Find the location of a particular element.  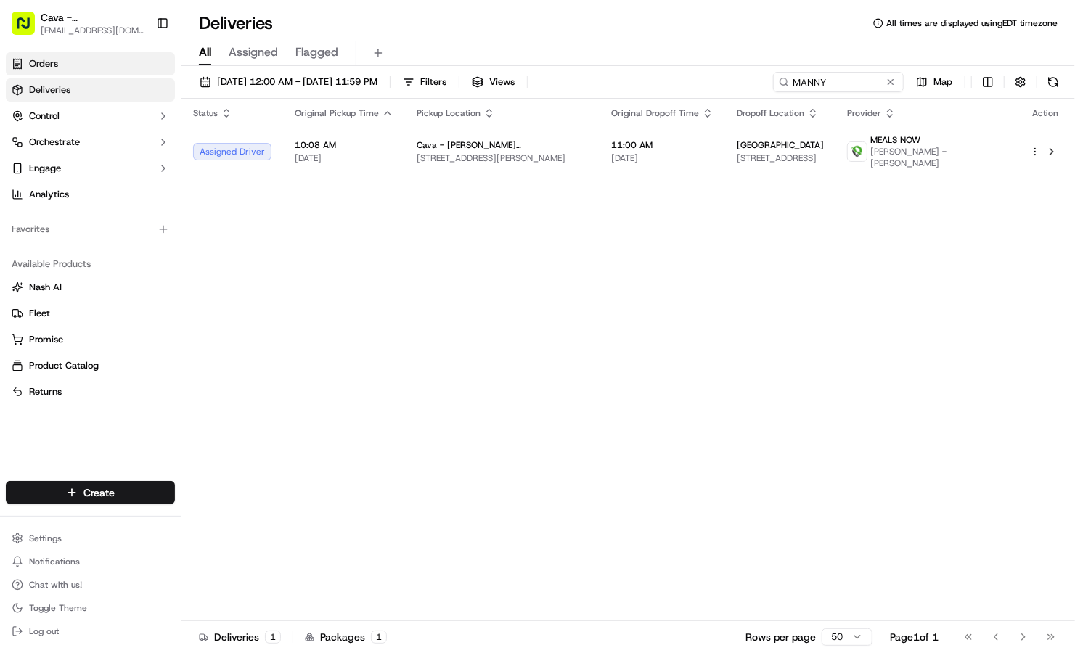

a: Returns is located at coordinates (90, 392).